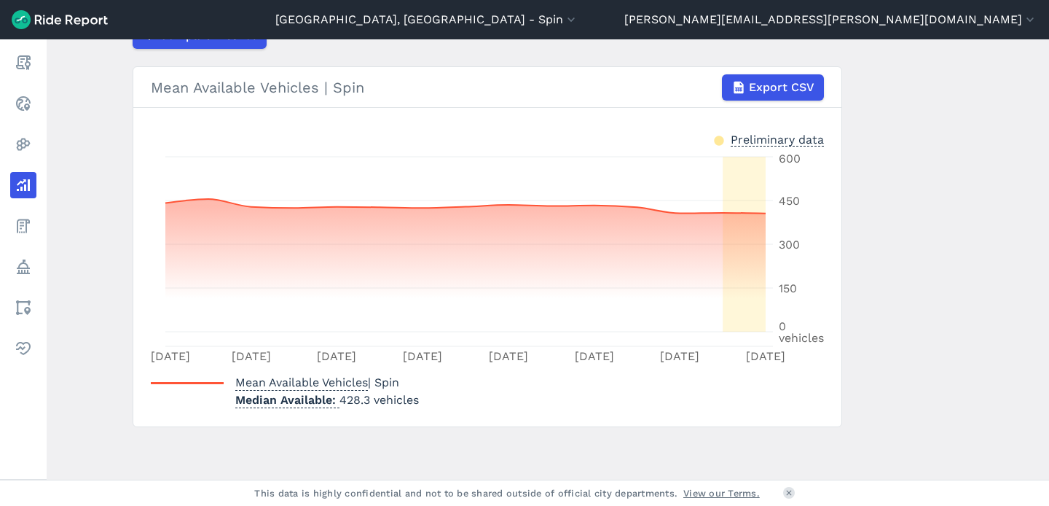  I want to click on a: Realtime, so click(23, 103).